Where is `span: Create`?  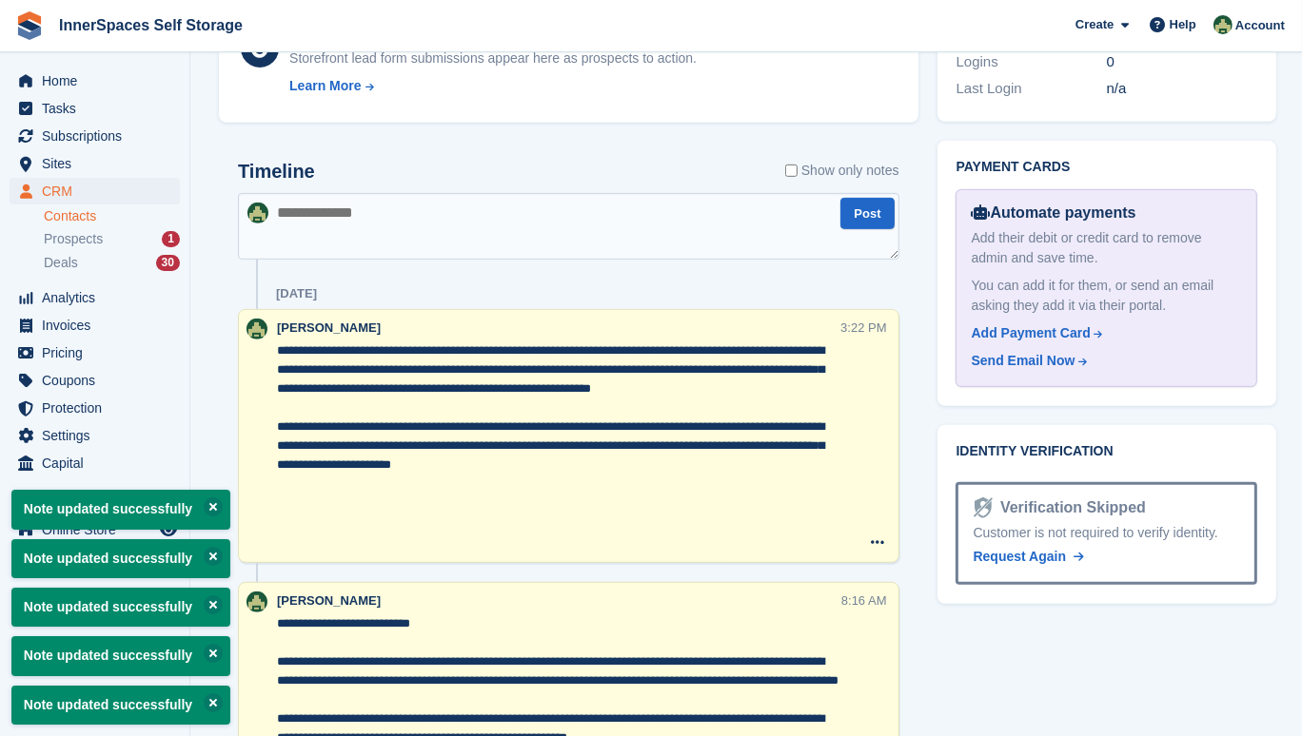 span: Create is located at coordinates (1094, 25).